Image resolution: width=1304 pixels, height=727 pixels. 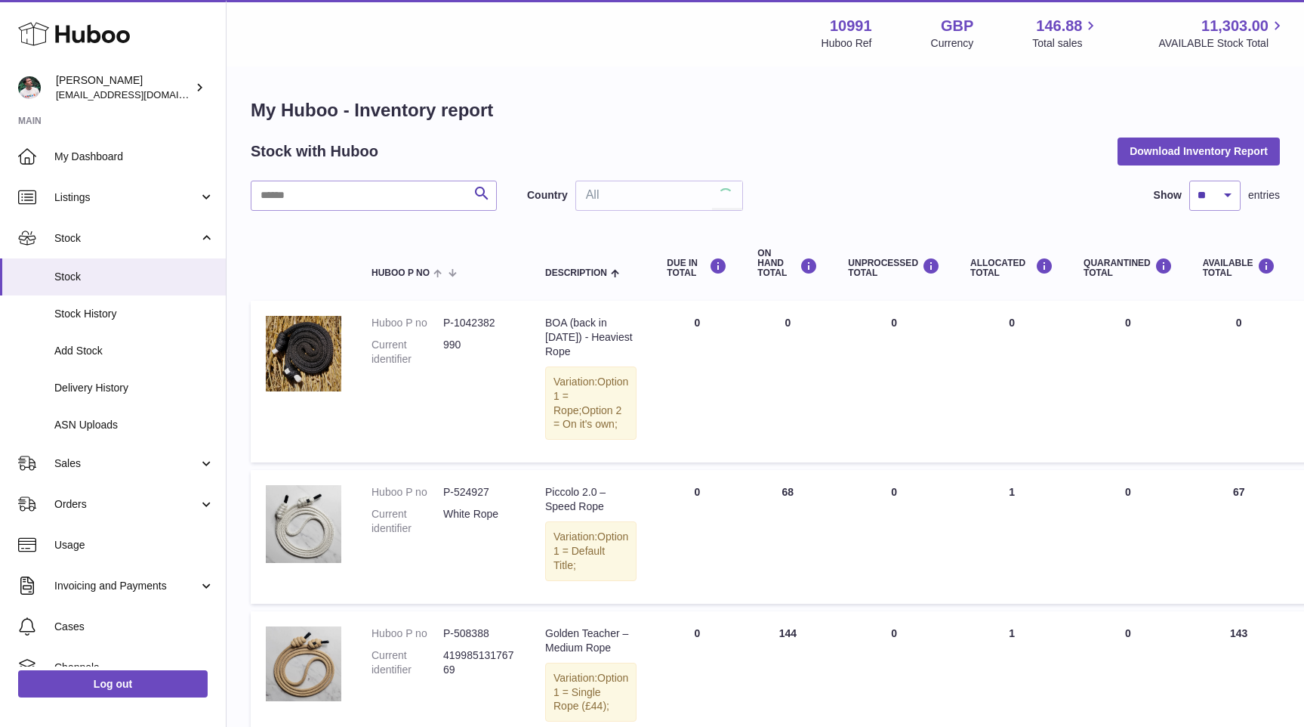 What do you see at coordinates (29, 88) in the screenshot?
I see `img: timshieff@gmail.com` at bounding box center [29, 88].